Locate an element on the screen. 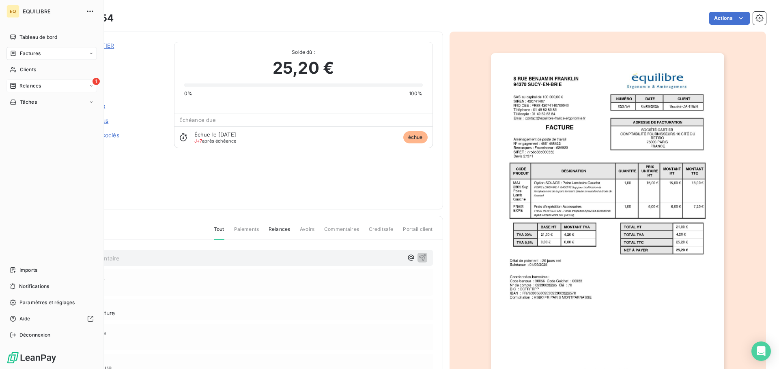 This screenshot has width=779, height=369. span: Tableau de bord is located at coordinates (38, 37).